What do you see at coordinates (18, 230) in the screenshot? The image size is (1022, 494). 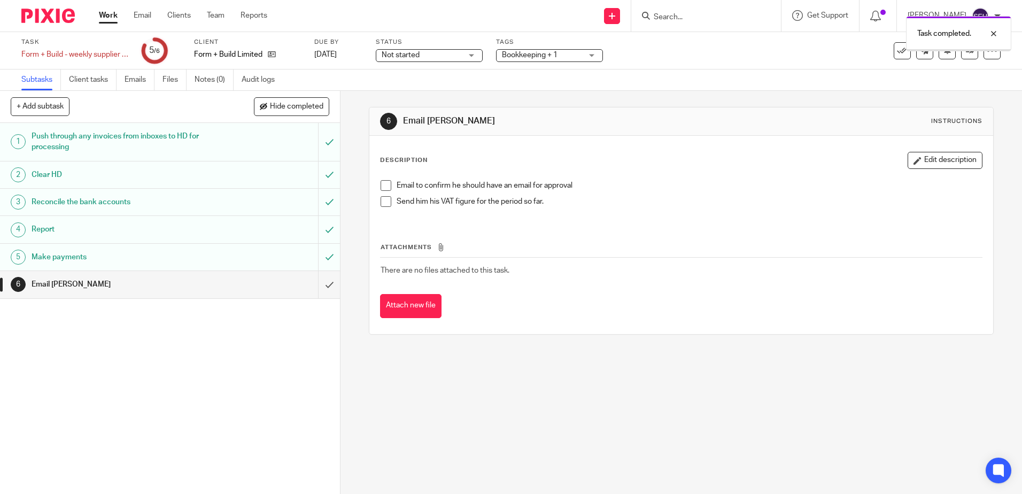 I see `div: 4` at bounding box center [18, 230].